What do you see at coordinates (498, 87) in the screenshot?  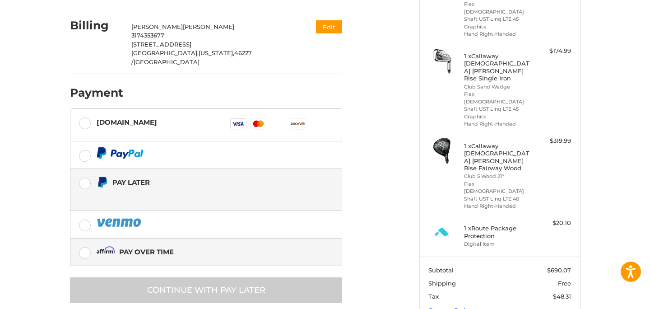 I see `li: Club Sand Wedge` at bounding box center [498, 87].